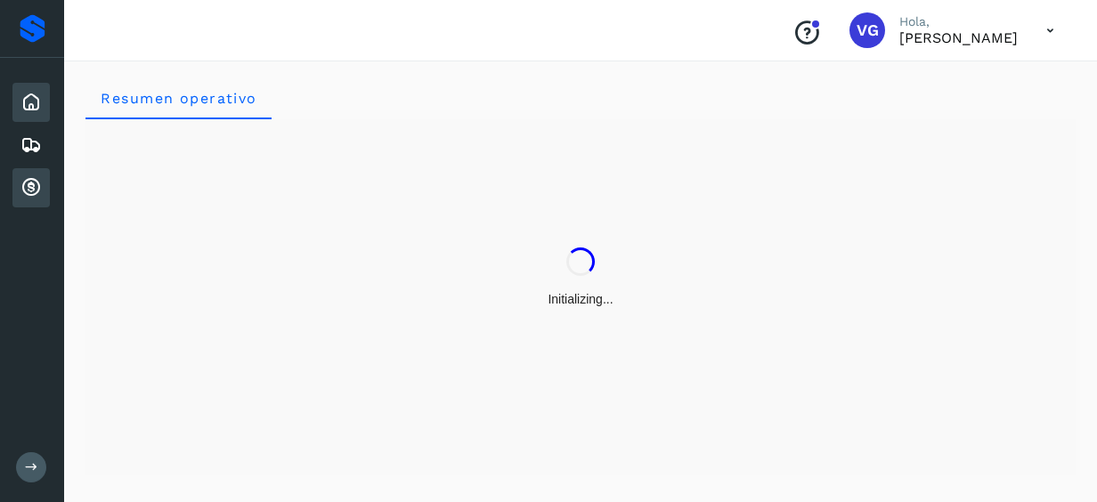  What do you see at coordinates (958, 37) in the screenshot?
I see `p: VIRIDIANA GONZALEZ MENDOZA` at bounding box center [958, 37].